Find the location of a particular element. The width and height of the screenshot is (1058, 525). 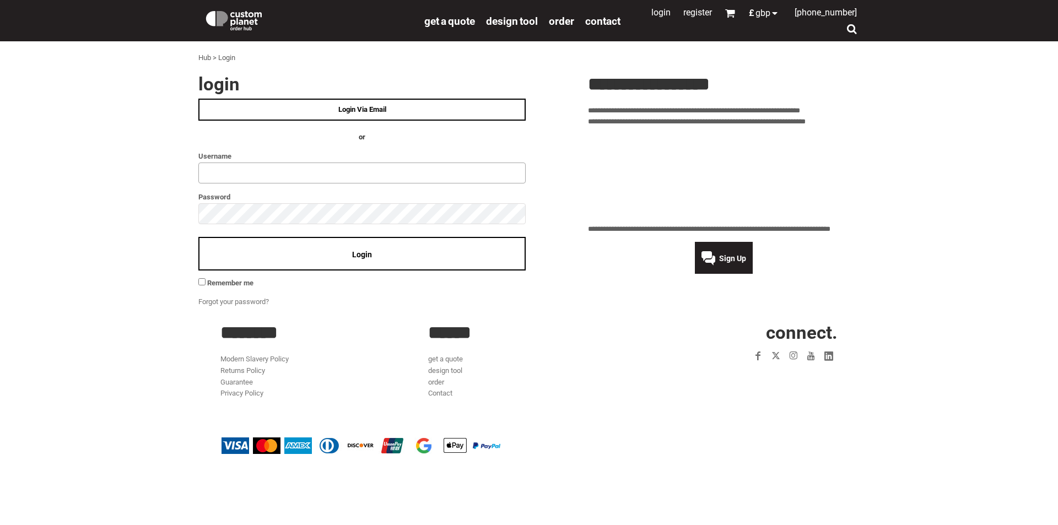

a: Guarantee is located at coordinates (236, 382).